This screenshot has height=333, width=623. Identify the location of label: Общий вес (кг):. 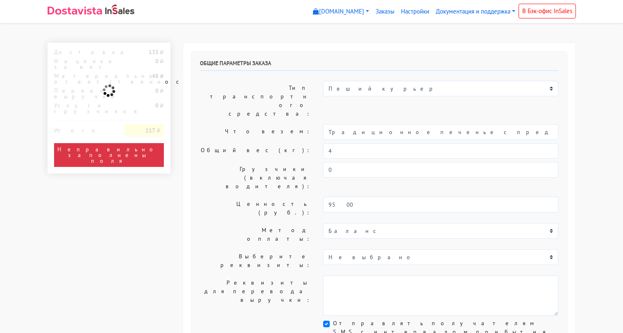
(256, 151).